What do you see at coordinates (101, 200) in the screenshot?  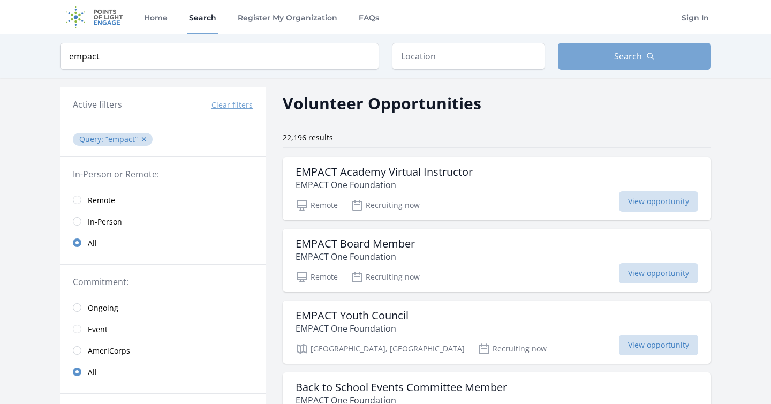 I see `span: Remote` at bounding box center [101, 200].